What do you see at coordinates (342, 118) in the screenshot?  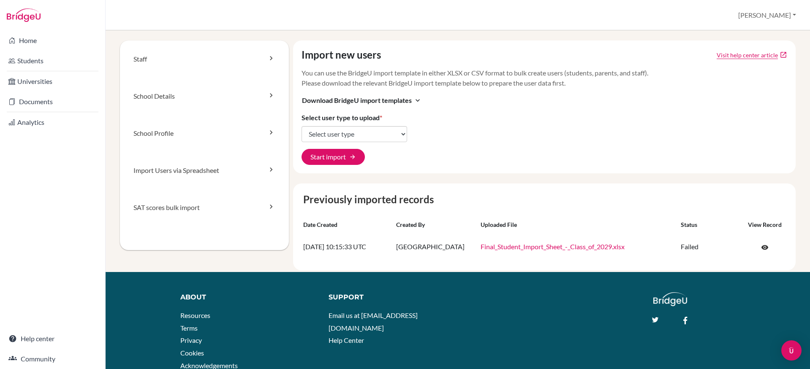 I see `label: Select user type to upload` at bounding box center [342, 118].